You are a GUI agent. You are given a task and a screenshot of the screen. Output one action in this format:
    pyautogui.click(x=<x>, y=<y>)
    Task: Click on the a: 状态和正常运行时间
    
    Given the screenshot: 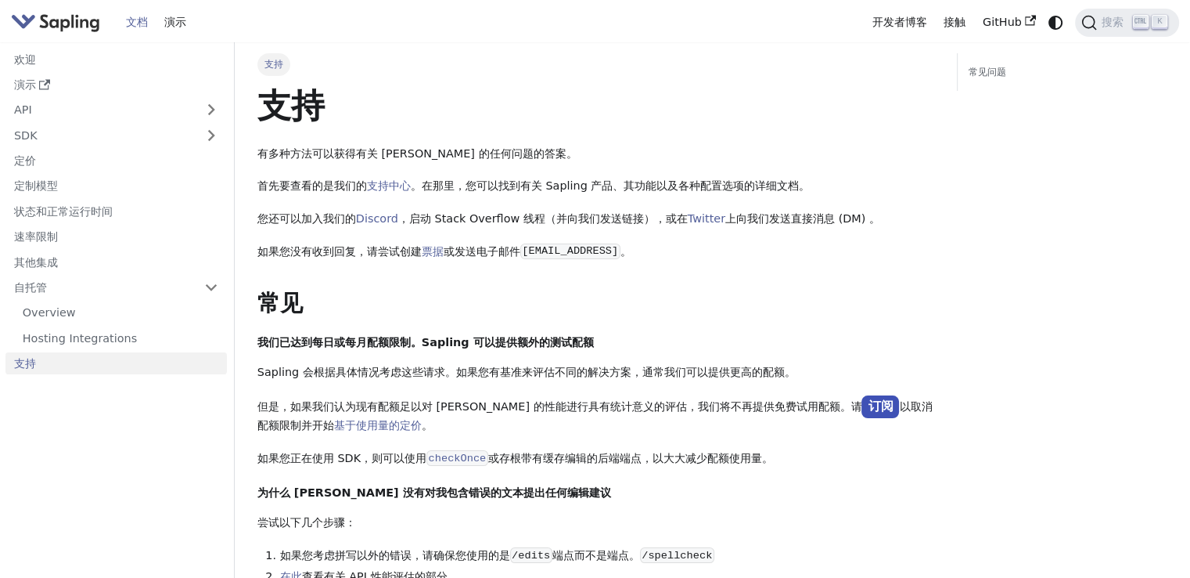 What is the action you would take?
    pyautogui.click(x=116, y=211)
    